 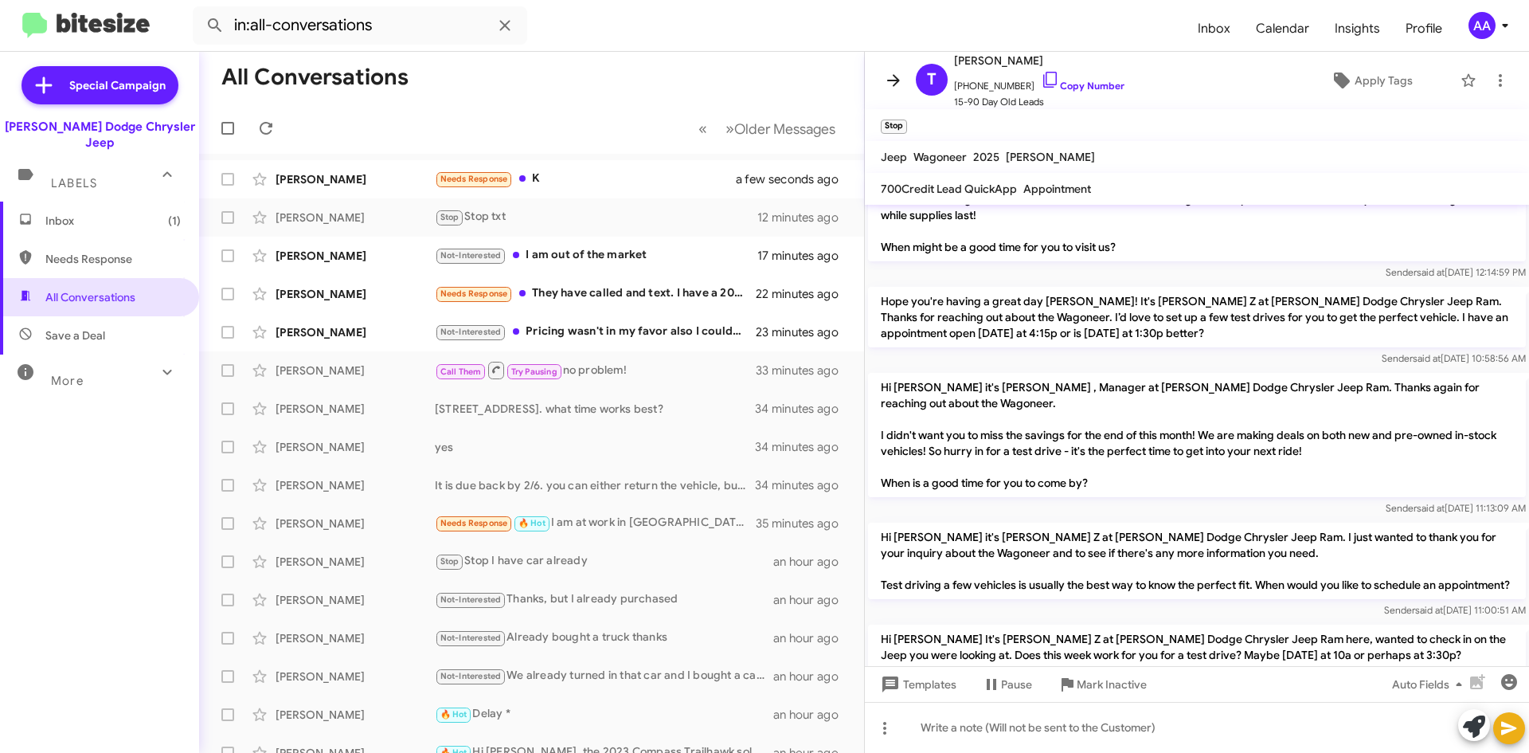 What do you see at coordinates (596, 217) in the screenshot?
I see `div: Stop txt` at bounding box center [596, 217].